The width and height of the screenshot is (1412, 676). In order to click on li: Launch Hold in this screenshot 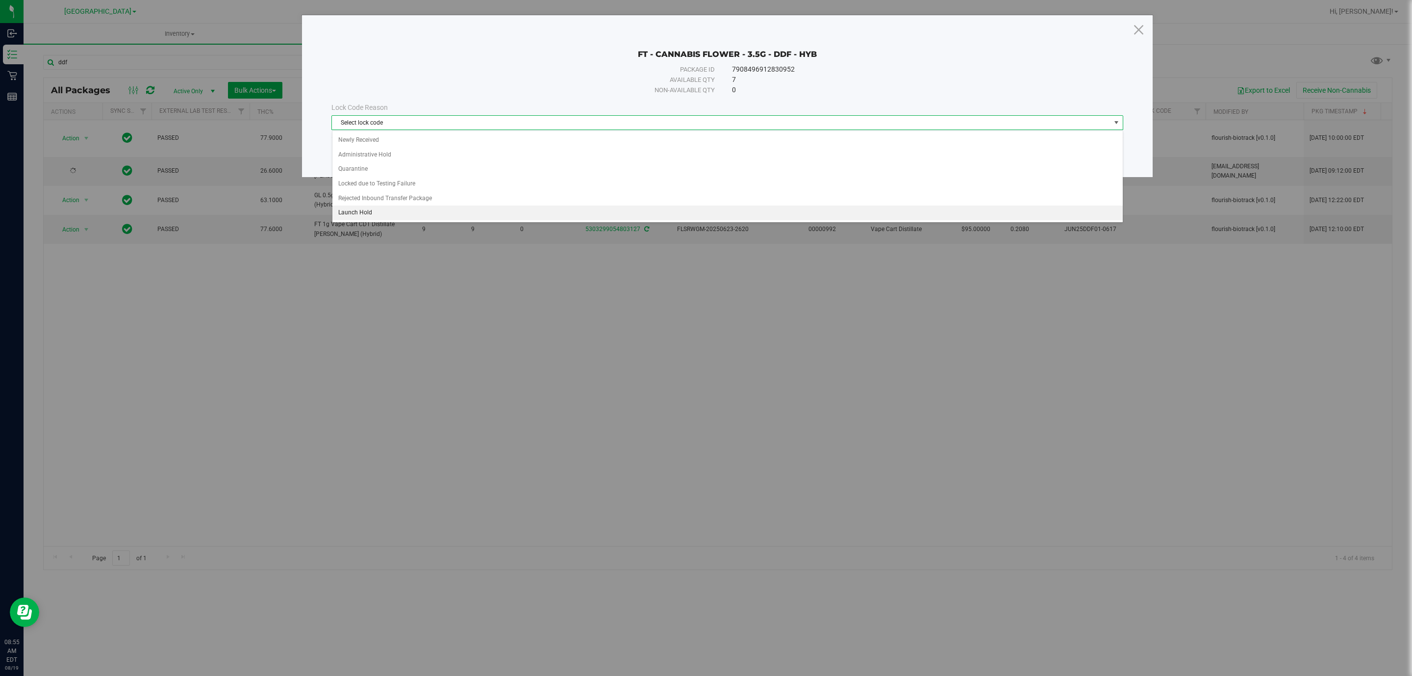, I will do `click(728, 213)`.